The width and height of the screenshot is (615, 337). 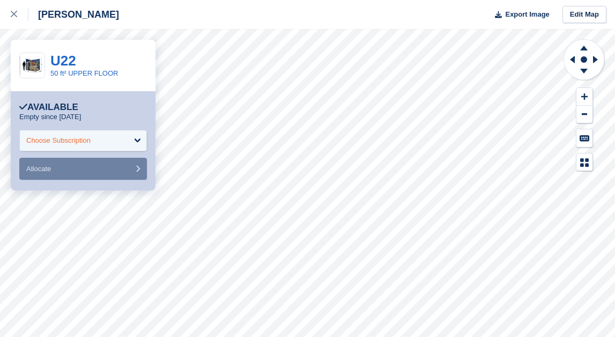 I want to click on button: Zoom In, so click(x=585, y=97).